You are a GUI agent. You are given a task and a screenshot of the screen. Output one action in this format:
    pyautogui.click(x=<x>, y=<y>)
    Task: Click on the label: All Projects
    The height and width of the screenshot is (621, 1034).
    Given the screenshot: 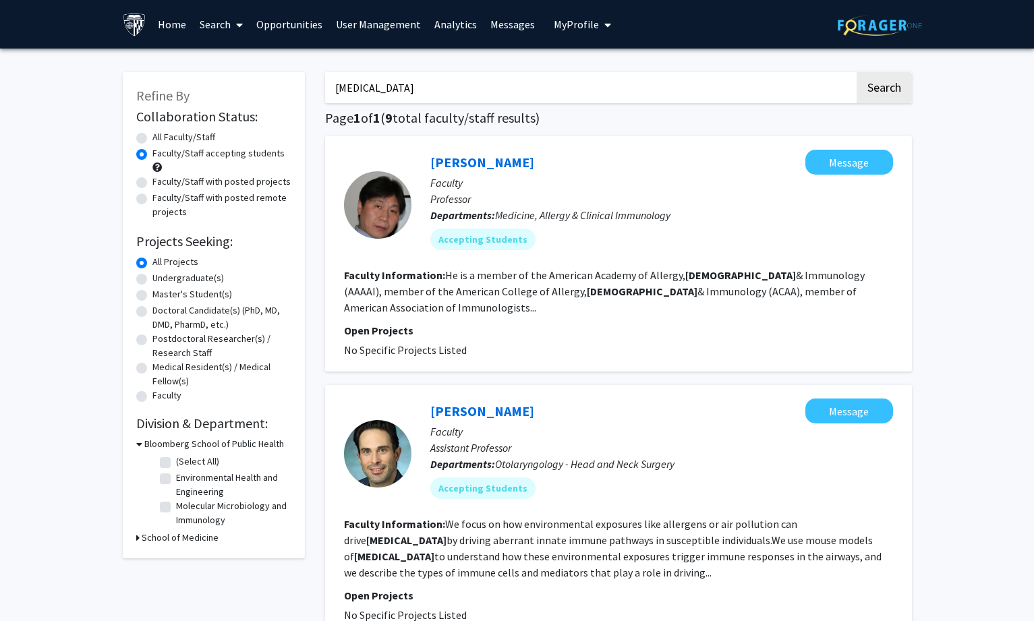 What is the action you would take?
    pyautogui.click(x=175, y=262)
    